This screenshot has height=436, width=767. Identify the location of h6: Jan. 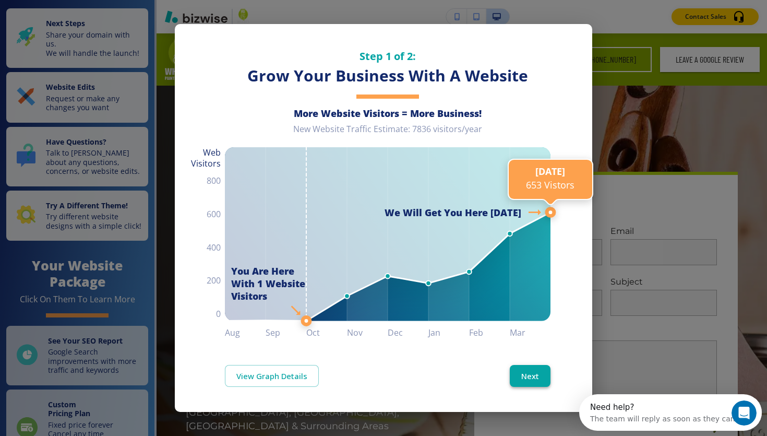
(449, 332).